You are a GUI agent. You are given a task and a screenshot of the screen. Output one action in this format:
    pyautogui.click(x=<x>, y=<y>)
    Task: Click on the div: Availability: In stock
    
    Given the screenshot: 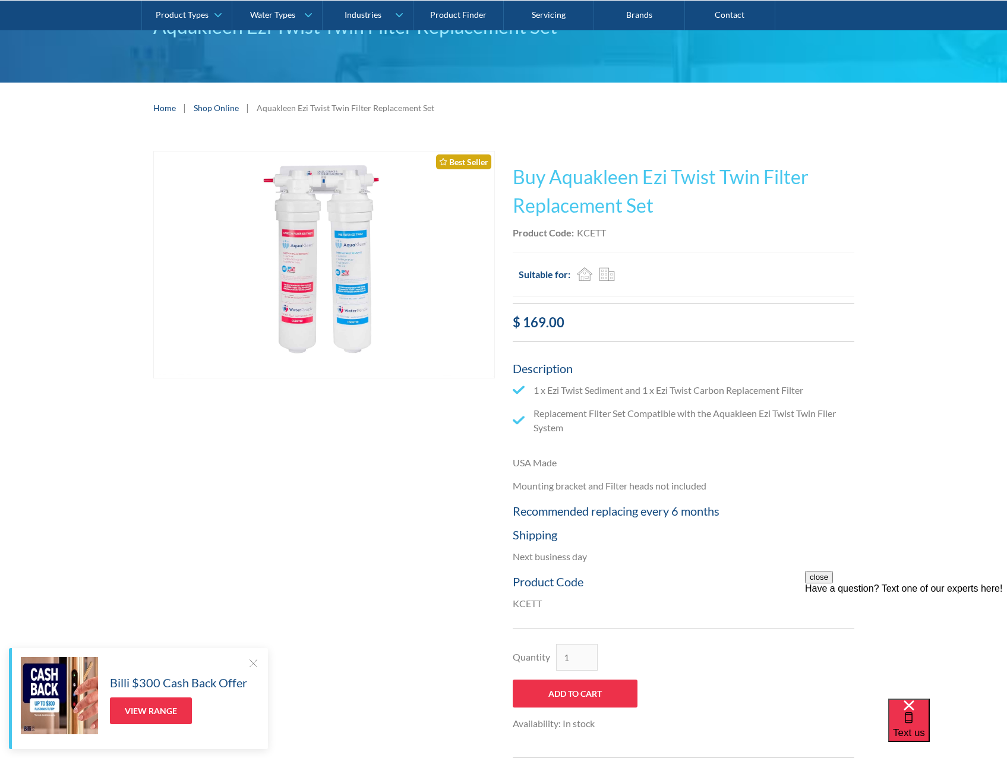 What is the action you would take?
    pyautogui.click(x=575, y=724)
    